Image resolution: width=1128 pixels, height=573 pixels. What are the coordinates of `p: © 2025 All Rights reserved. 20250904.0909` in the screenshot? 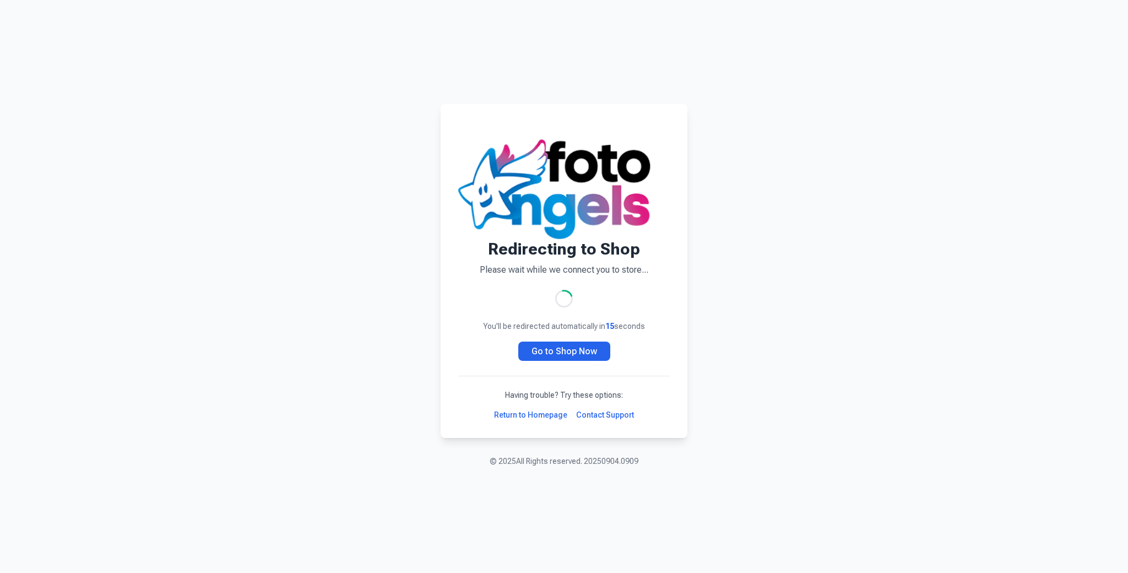 It's located at (564, 461).